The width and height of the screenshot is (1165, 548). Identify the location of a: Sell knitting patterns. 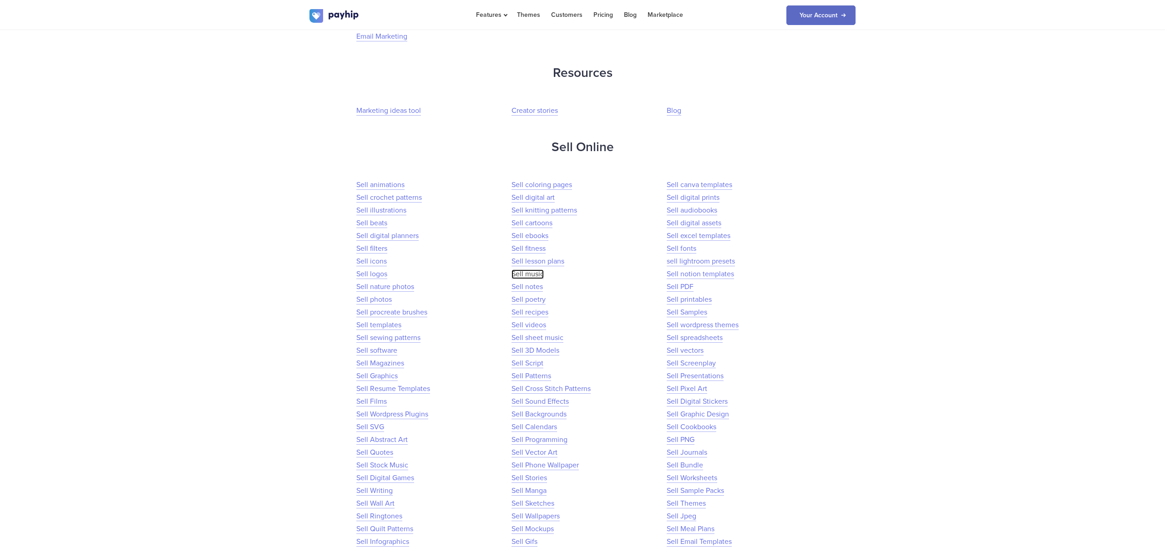
(544, 210).